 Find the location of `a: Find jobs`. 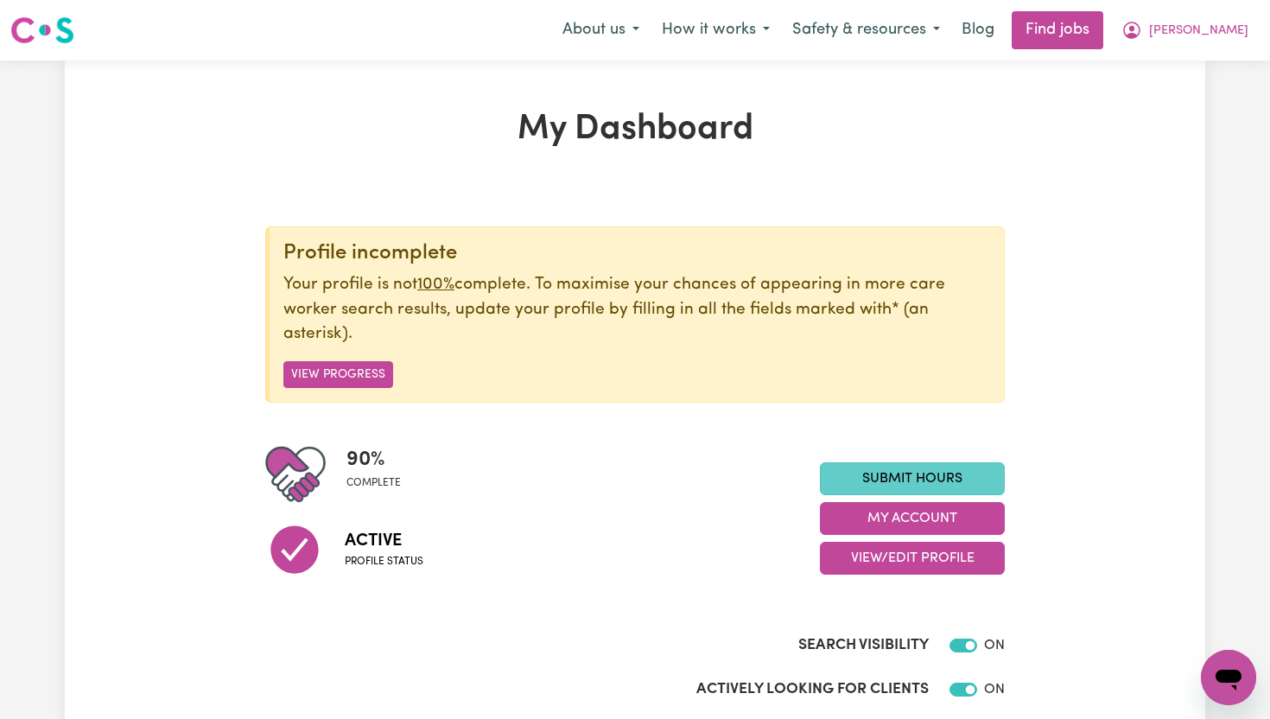

a: Find jobs is located at coordinates (1057, 30).